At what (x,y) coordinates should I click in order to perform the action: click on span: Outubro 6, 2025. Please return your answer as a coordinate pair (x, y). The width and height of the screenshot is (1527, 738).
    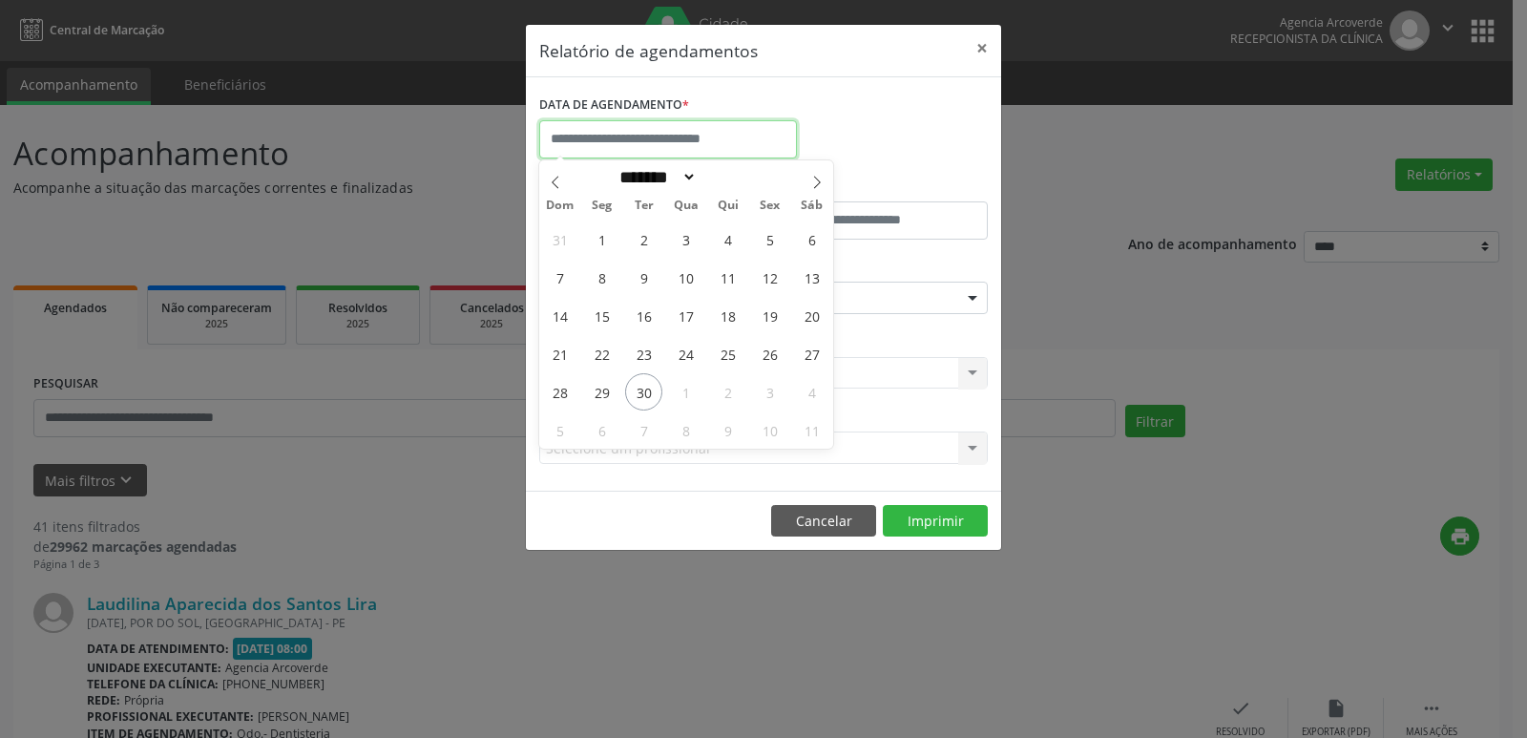
    Looking at the image, I should click on (601, 430).